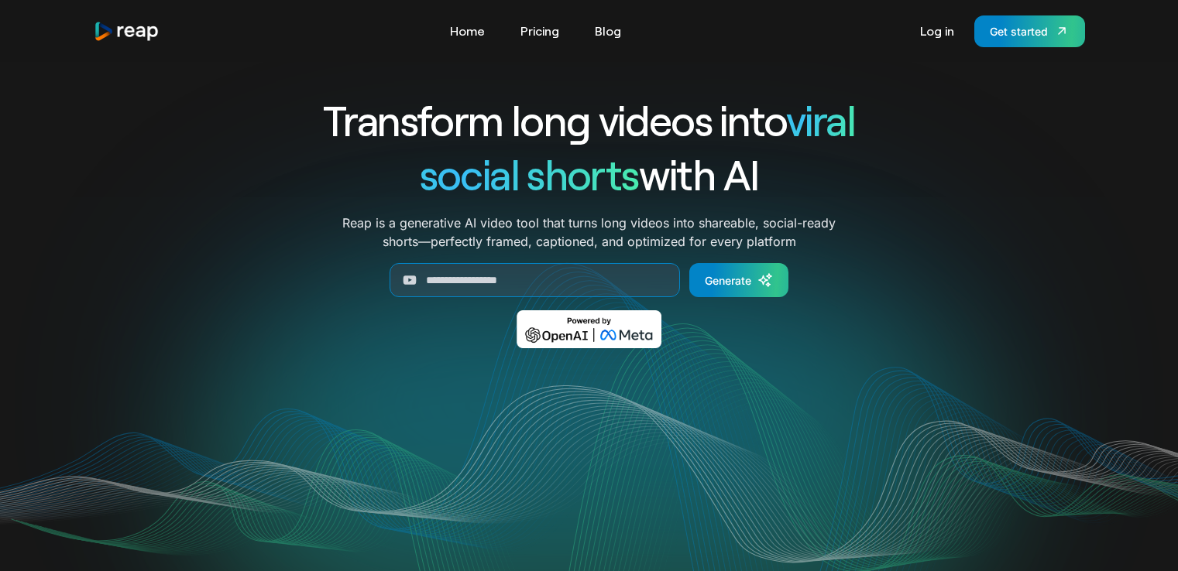 This screenshot has height=571, width=1178. I want to click on a: Home, so click(467, 31).